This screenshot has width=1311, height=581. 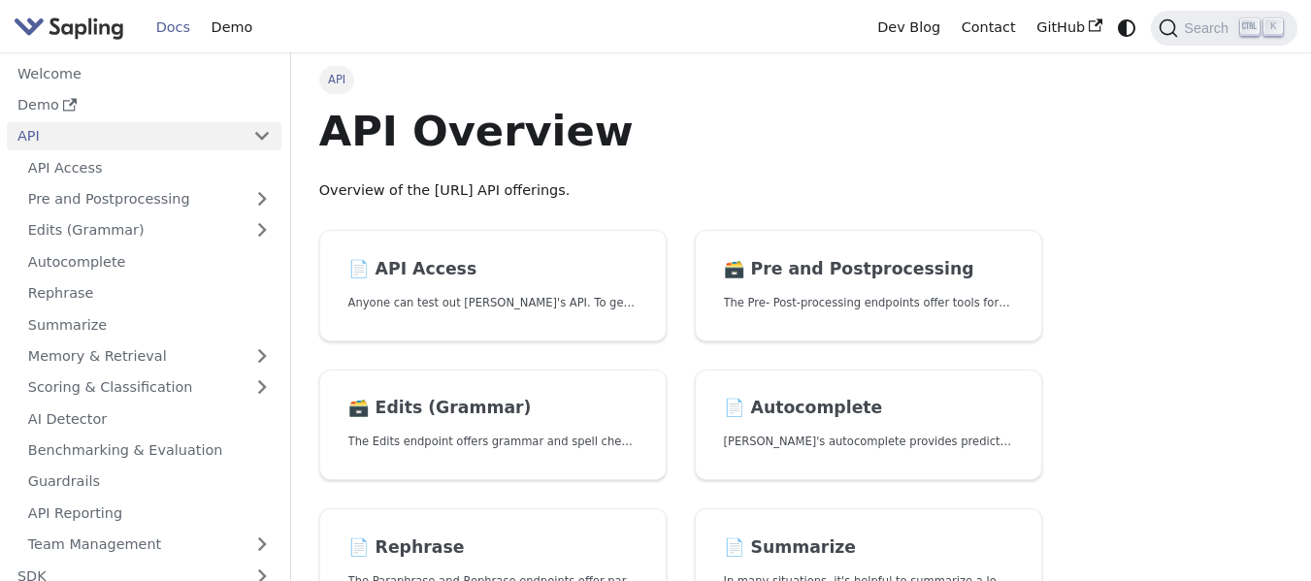 What do you see at coordinates (493, 425) in the screenshot?
I see `a: 🗃️ Edits (Grammar)The Edits endpoint offers grammar and spell checking.` at bounding box center [493, 425].